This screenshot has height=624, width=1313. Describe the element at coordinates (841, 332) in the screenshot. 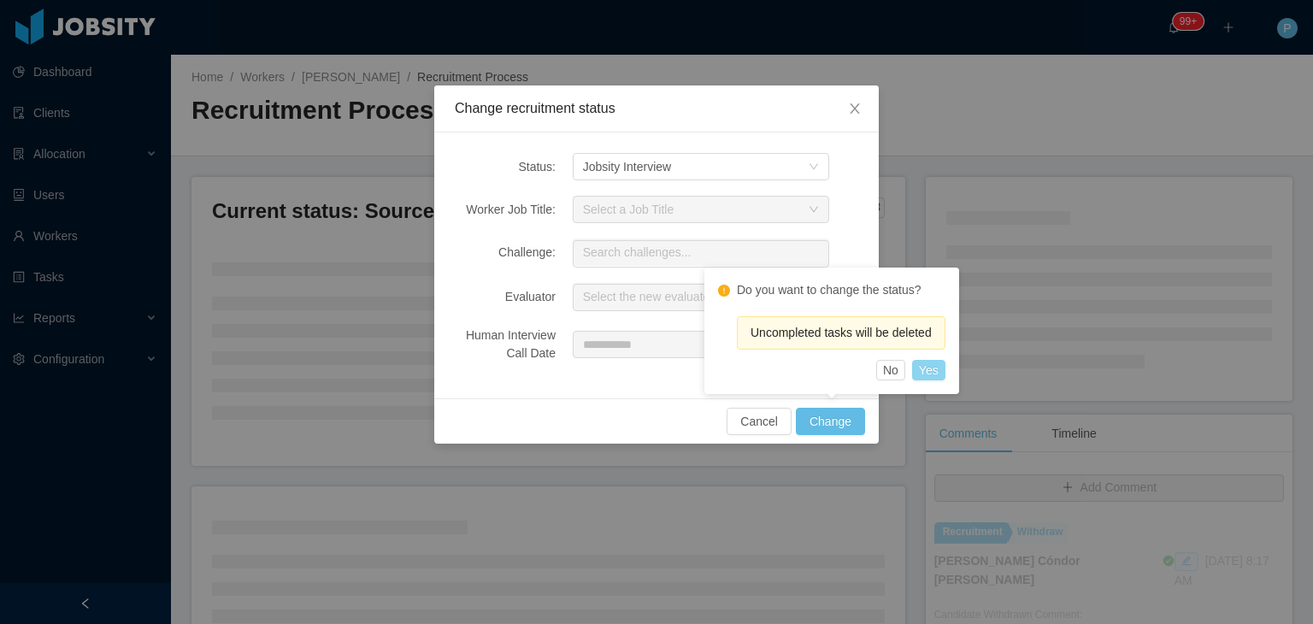

I see `span: Uncompleted tasks will be deleted` at that location.